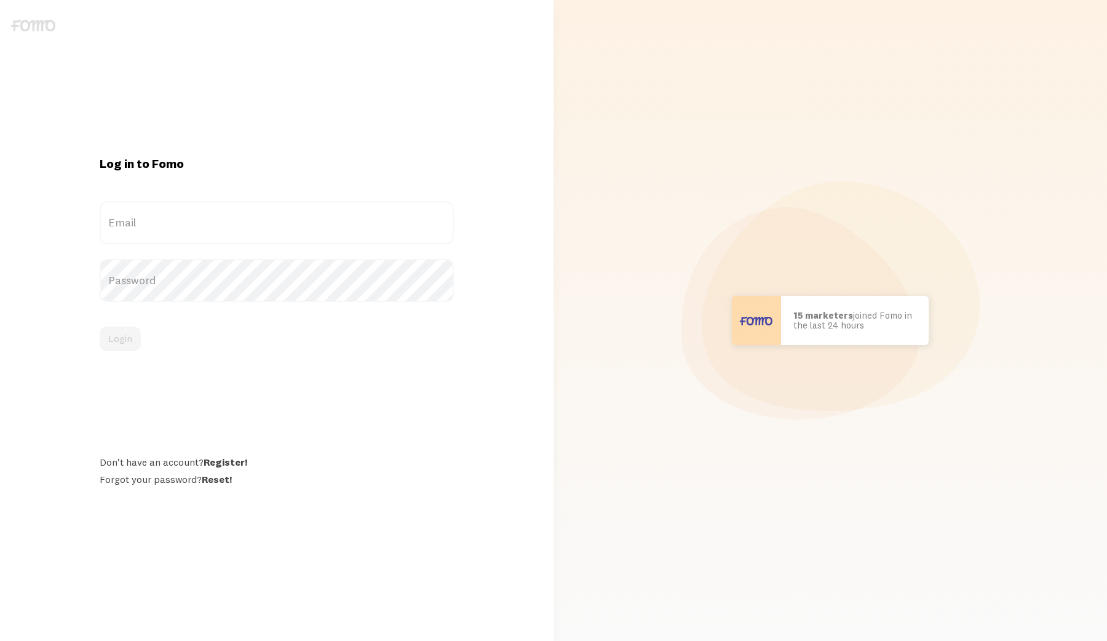 The height and width of the screenshot is (641, 1107). Describe the element at coordinates (225, 462) in the screenshot. I see `a: Register!` at that location.